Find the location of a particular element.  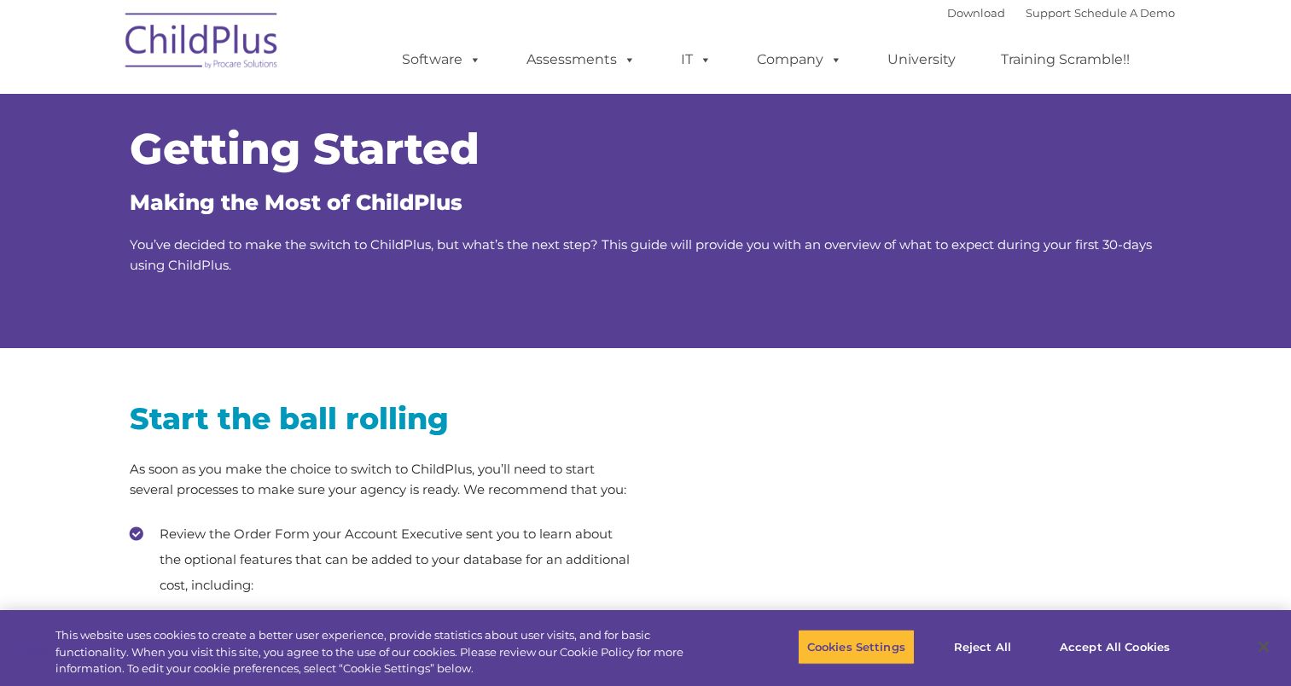

a: Schedule A Demo is located at coordinates (1125, 13).